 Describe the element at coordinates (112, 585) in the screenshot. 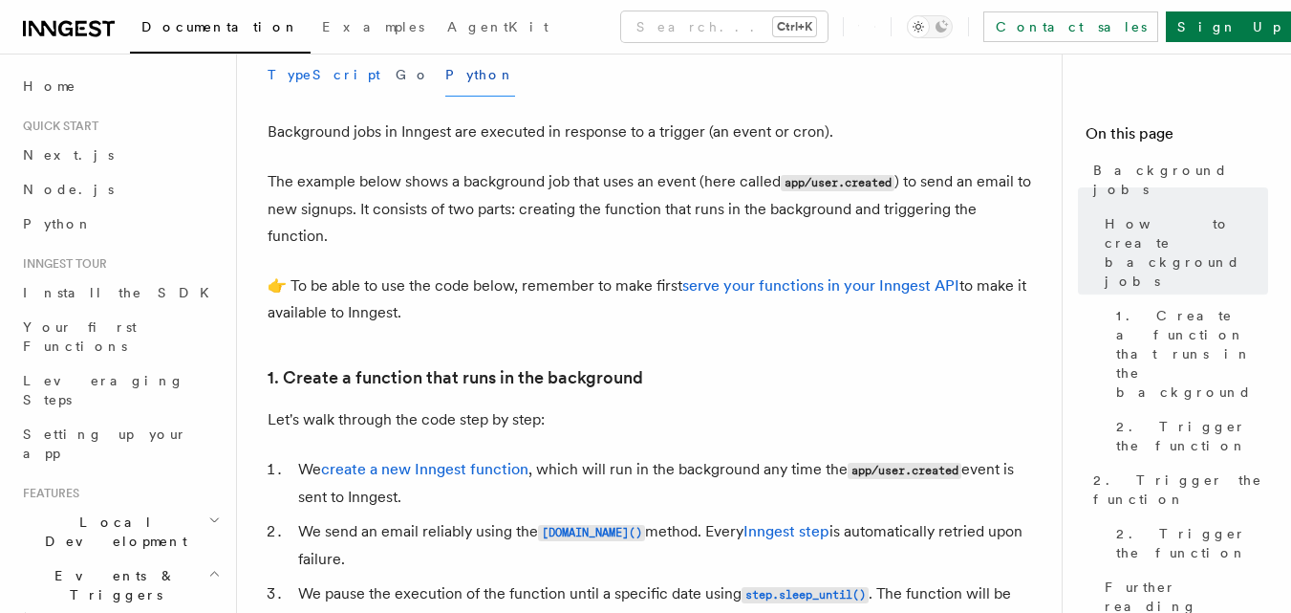

I see `span: Events & Triggers` at that location.